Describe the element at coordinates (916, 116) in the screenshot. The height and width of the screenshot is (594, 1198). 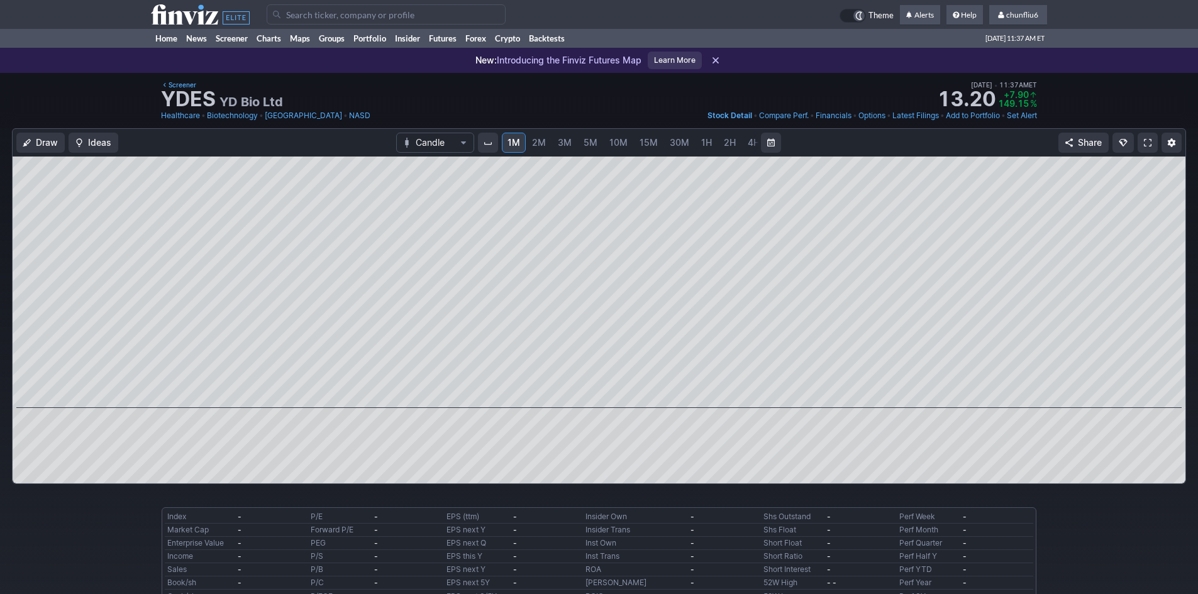
I see `a: Latest Filings` at that location.